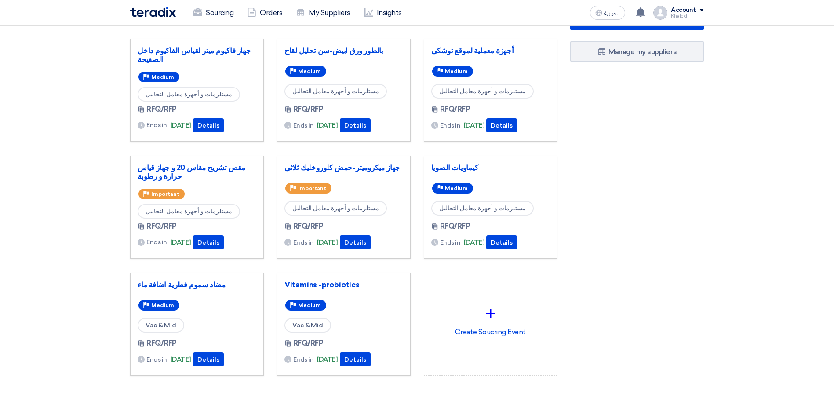  I want to click on a: My Suppliers, so click(323, 13).